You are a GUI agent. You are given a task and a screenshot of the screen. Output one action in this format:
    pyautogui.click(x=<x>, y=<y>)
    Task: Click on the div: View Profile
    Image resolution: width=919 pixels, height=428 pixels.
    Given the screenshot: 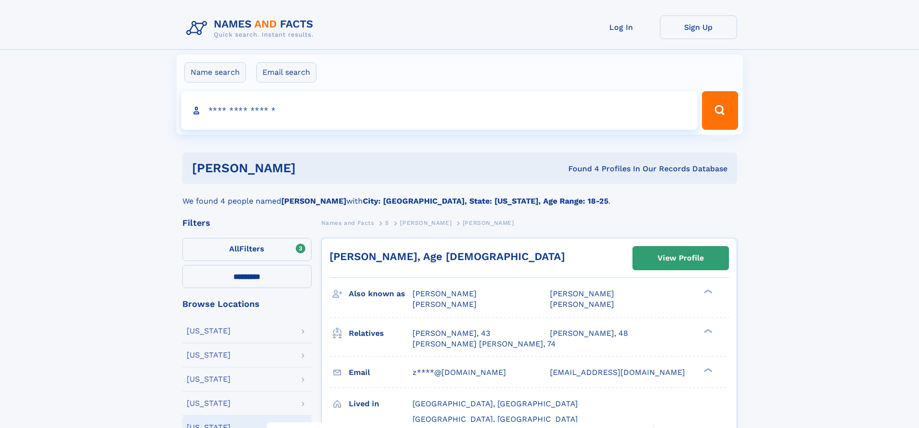 What is the action you would take?
    pyautogui.click(x=681, y=258)
    